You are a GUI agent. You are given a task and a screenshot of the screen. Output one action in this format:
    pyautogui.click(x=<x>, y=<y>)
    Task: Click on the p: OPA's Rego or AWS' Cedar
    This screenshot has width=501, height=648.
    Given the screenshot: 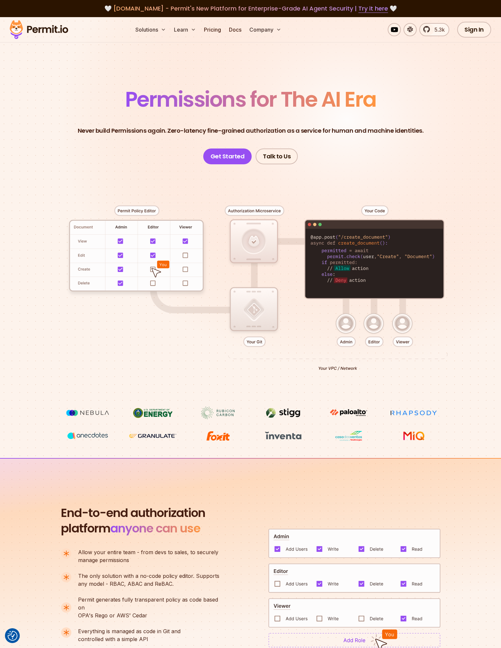 What is the action you would take?
    pyautogui.click(x=151, y=607)
    